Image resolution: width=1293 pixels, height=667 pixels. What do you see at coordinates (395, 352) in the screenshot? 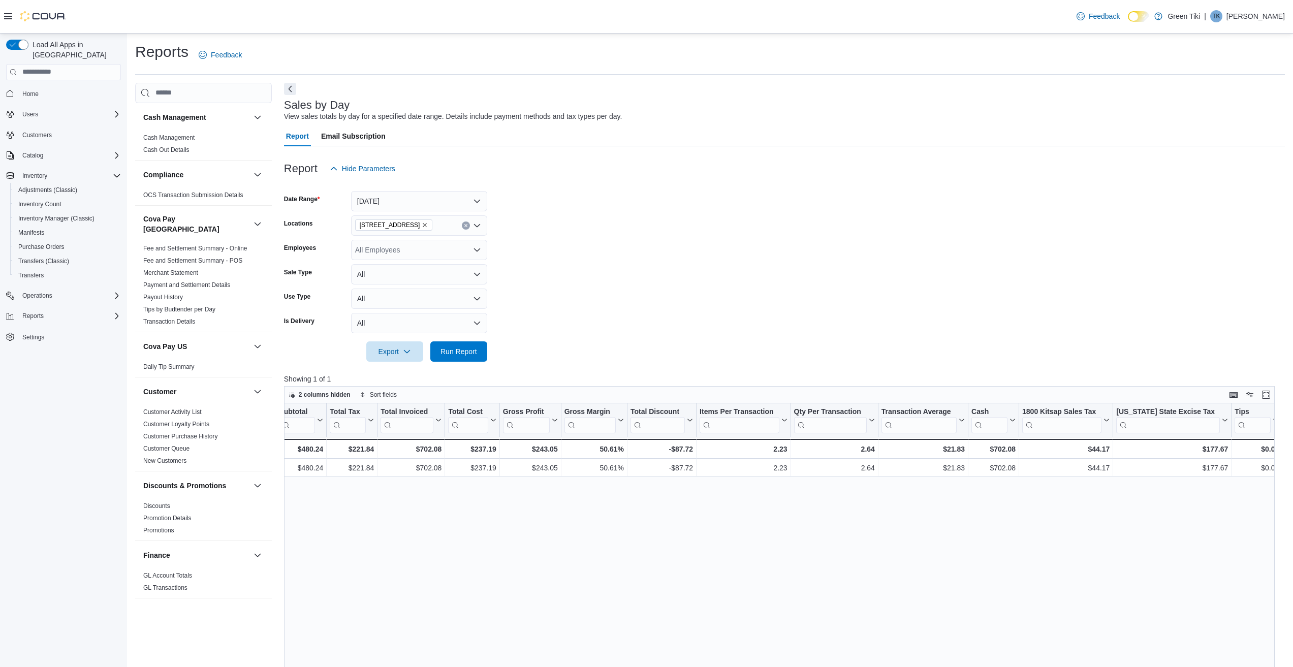
I see `button: Export` at bounding box center [395, 352].